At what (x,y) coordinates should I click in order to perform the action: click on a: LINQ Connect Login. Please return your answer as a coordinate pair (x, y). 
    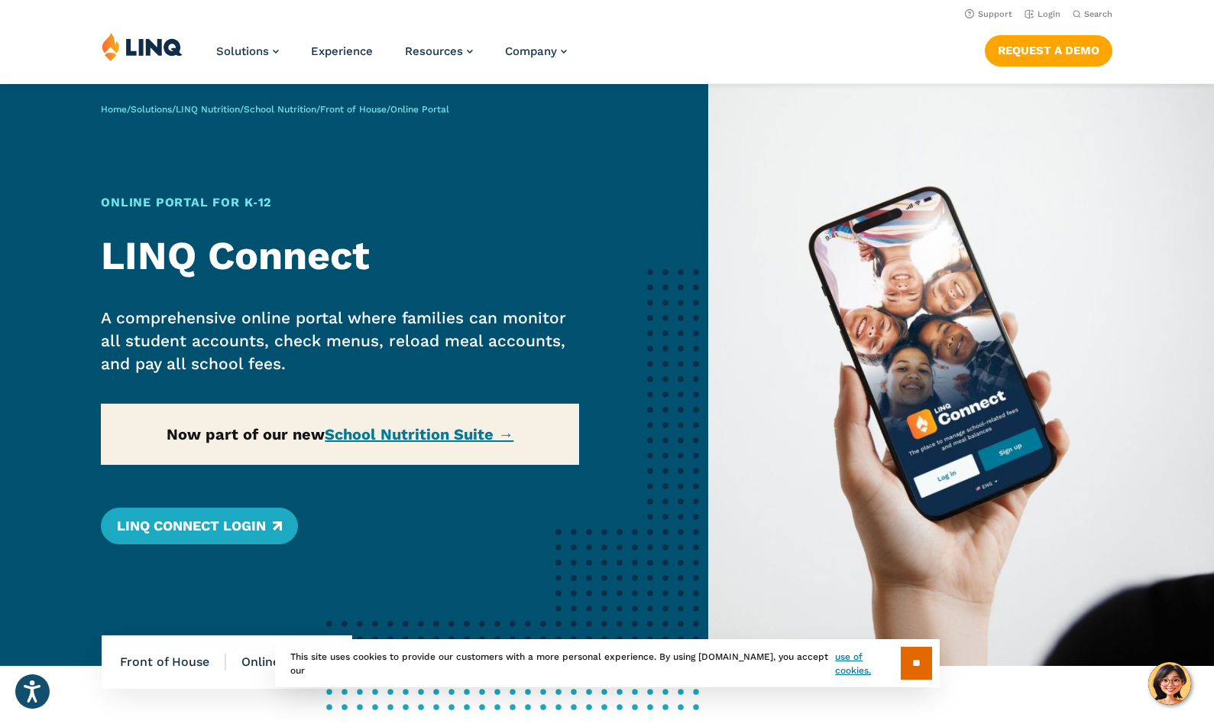
    Looking at the image, I should click on (199, 526).